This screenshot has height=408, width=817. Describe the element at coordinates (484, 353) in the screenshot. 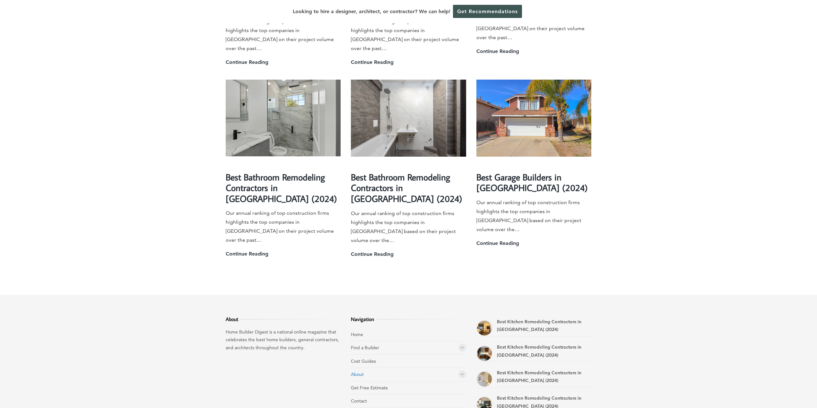

I see `a: Best Kitchen Remodeling Contractors in Transylvania (2024)` at that location.